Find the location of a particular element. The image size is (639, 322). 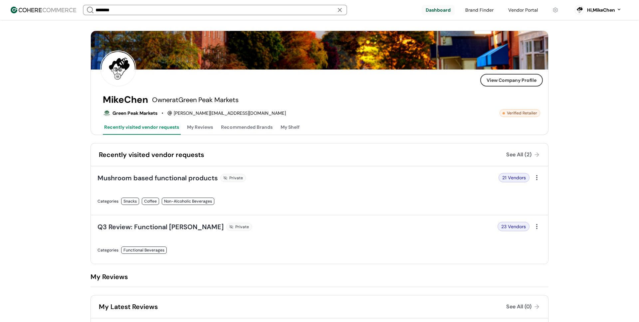

div: Owner Green Peak Markets is located at coordinates (195, 100).